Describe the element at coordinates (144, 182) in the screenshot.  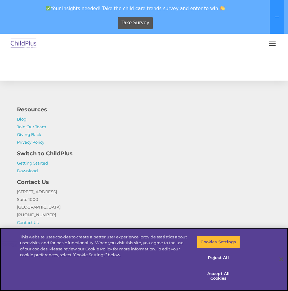
I see `h4: Contact Us` at that location.